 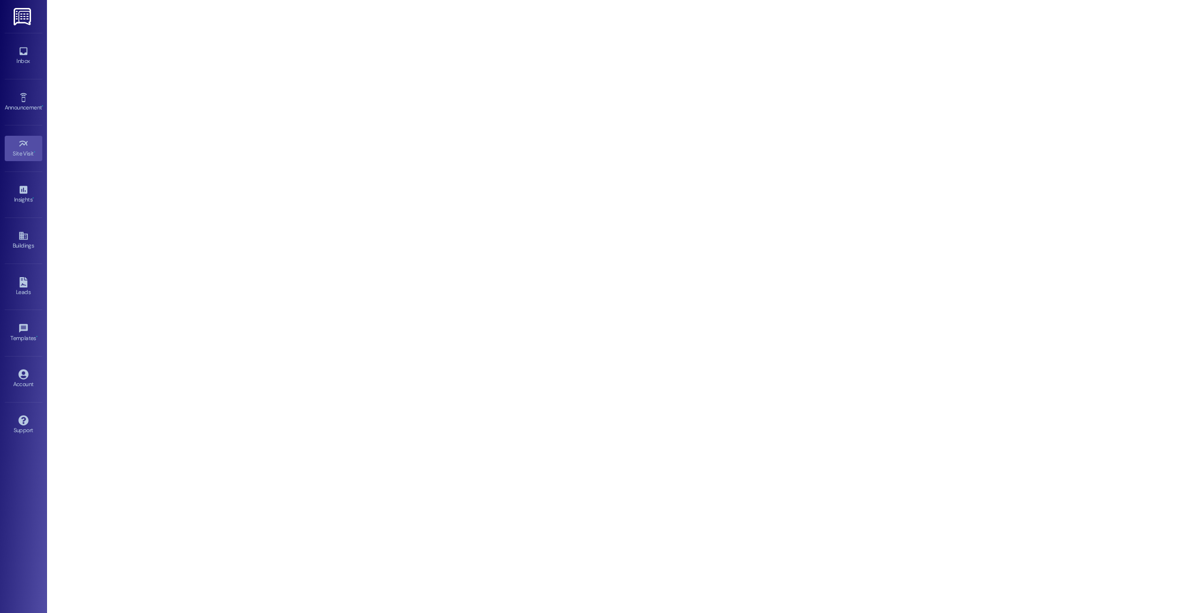 I want to click on img: ResiDesk Logo, so click(x=23, y=16).